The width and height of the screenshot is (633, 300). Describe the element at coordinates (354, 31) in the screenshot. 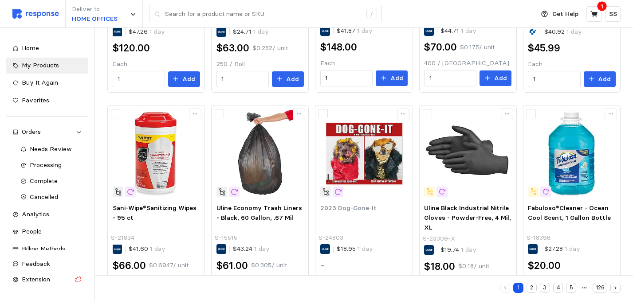

I see `p: $41.87` at that location.